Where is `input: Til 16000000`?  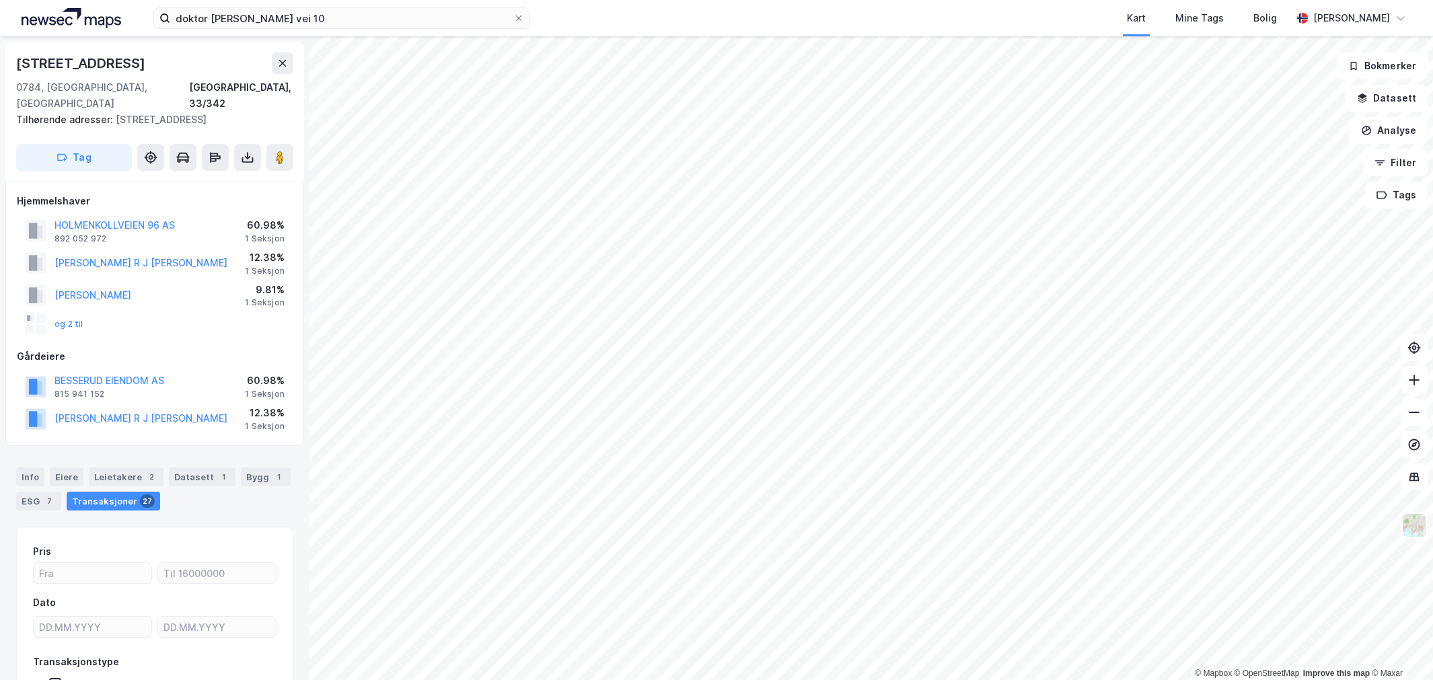
input: Til 16000000 is located at coordinates (217, 573).